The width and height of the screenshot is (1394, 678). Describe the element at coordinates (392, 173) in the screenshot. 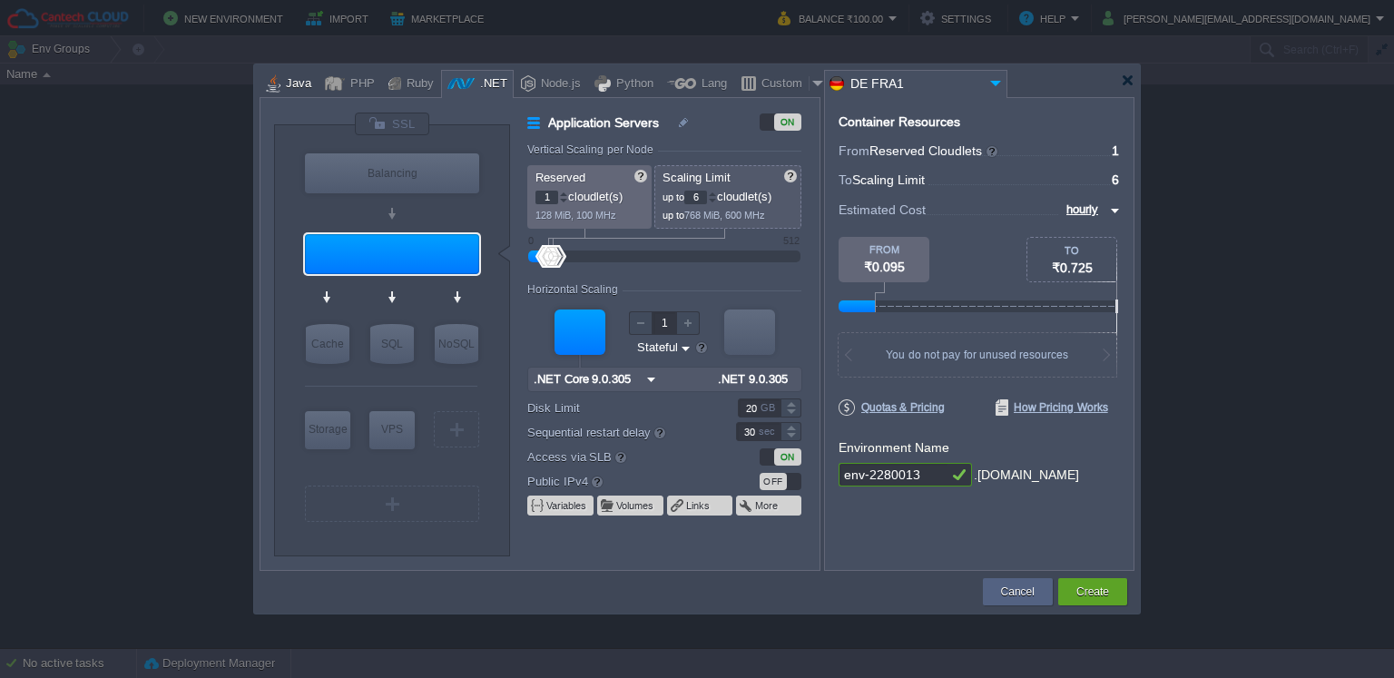

I see `div: Balancing` at that location.